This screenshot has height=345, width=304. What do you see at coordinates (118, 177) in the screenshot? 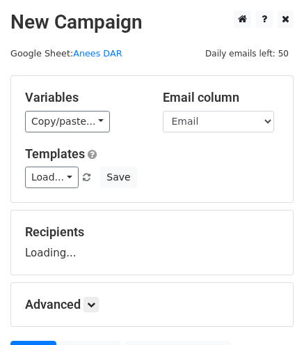
I see `button: Save` at bounding box center [118, 177].